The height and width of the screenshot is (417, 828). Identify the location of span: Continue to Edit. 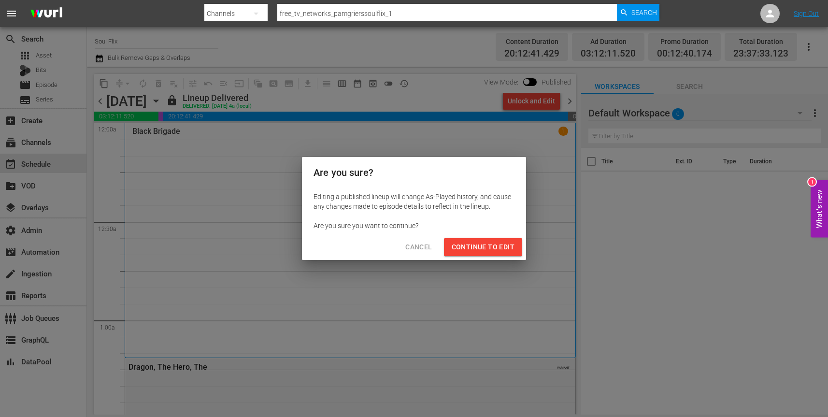
(483, 247).